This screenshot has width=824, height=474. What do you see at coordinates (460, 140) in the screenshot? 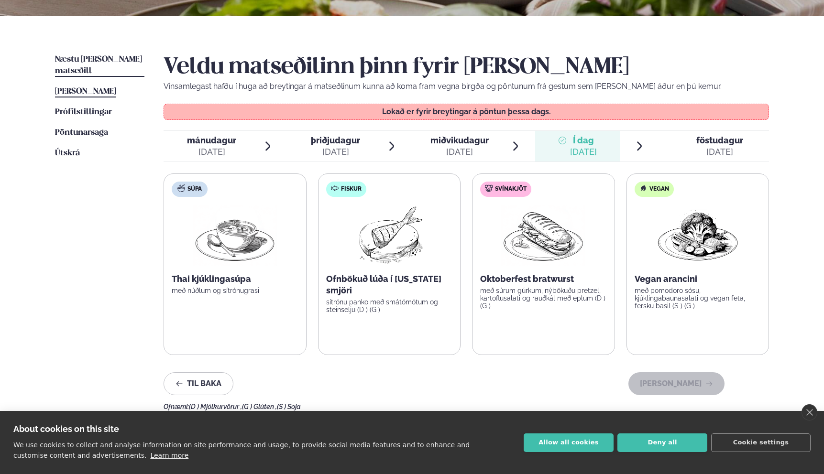
I see `span: miðvikudagur` at bounding box center [460, 140].